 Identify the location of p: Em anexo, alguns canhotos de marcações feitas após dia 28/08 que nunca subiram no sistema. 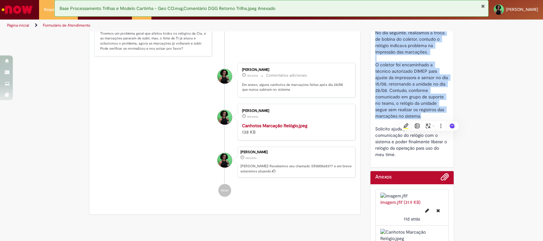
(295, 87).